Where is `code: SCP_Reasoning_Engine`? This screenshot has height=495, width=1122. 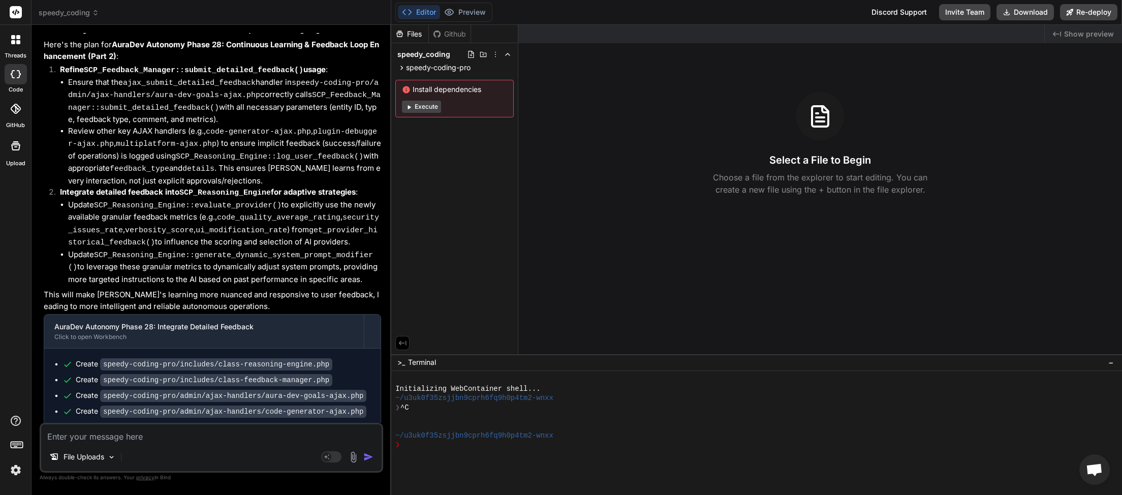 code: SCP_Reasoning_Engine is located at coordinates (225, 193).